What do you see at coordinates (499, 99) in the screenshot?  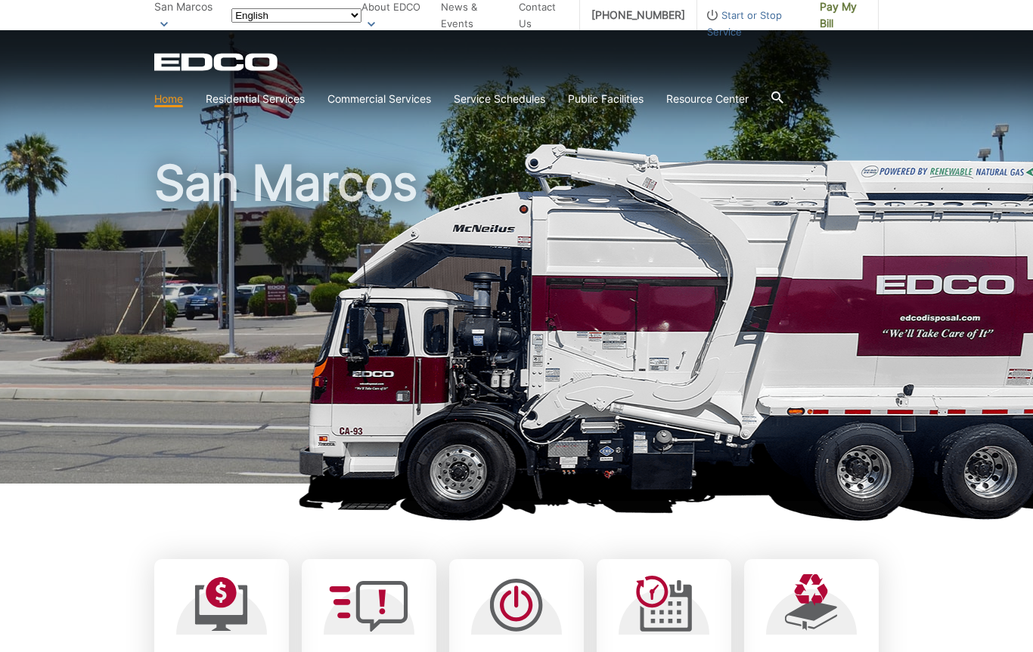 I see `a: Service Schedules` at bounding box center [499, 99].